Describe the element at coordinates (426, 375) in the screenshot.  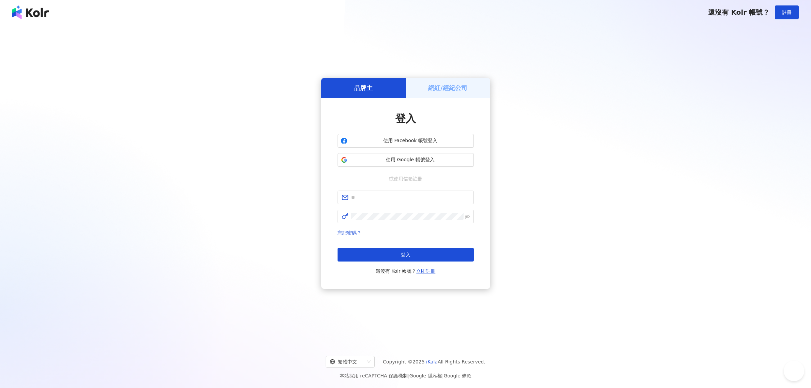
I see `a: Google 隱私權` at that location.